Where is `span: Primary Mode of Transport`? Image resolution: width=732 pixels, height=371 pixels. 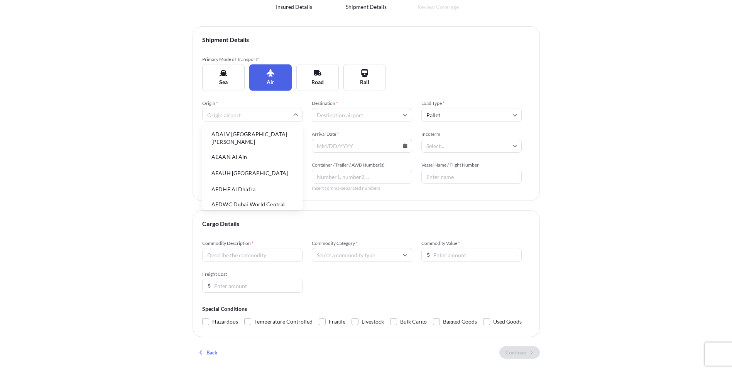 span: Primary Mode of Transport is located at coordinates (252, 59).